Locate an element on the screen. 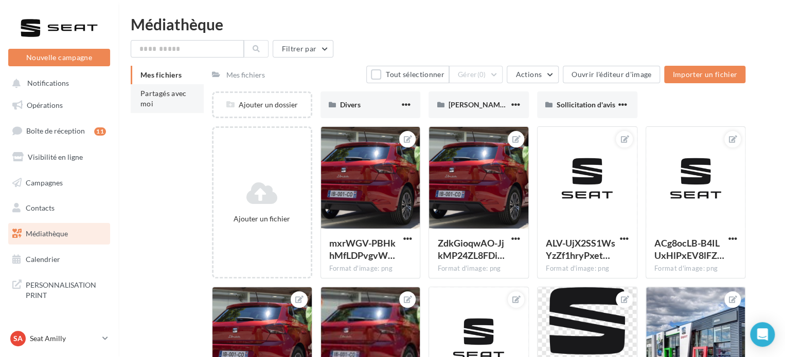 The height and width of the screenshot is (357, 785). span: Mes fichiers is located at coordinates (161, 75).